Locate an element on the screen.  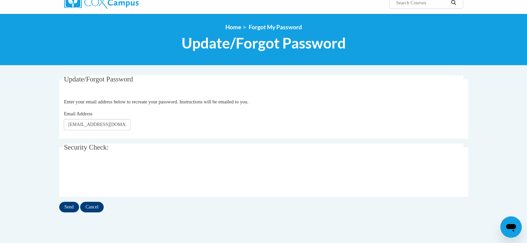
a: Home is located at coordinates (233, 27).